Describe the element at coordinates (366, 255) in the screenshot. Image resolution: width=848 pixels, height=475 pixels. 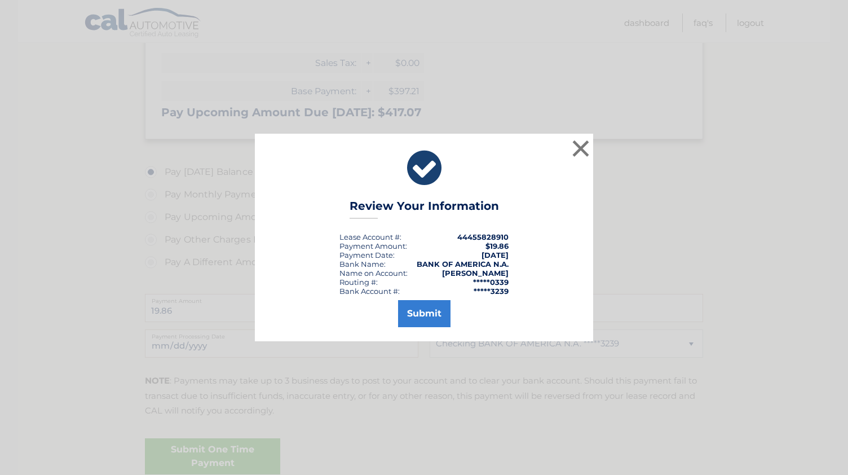
I see `span: Payment Date` at that location.